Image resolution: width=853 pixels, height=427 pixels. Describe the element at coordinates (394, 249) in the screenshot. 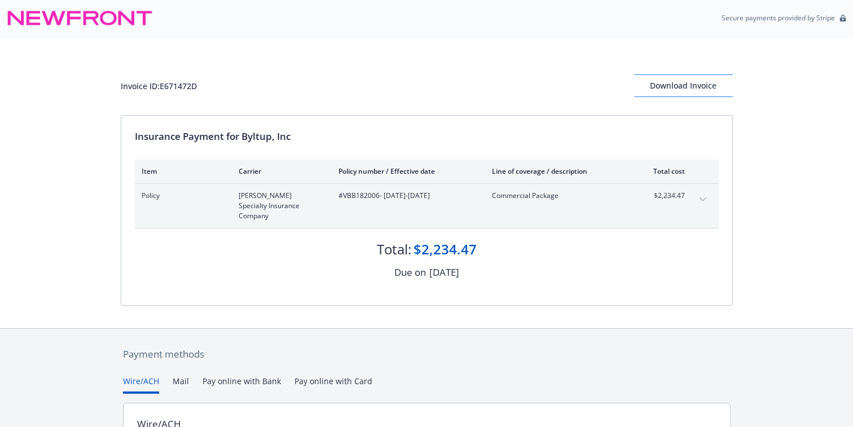

I see `div: Total:` at that location.